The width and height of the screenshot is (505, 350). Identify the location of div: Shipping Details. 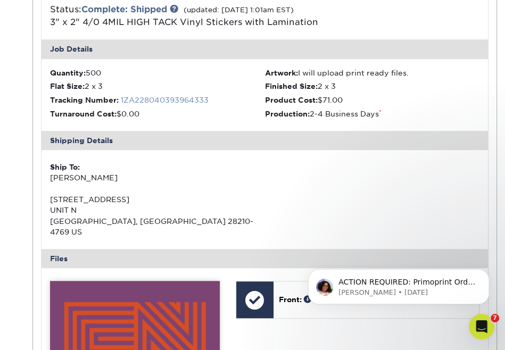
(265, 141).